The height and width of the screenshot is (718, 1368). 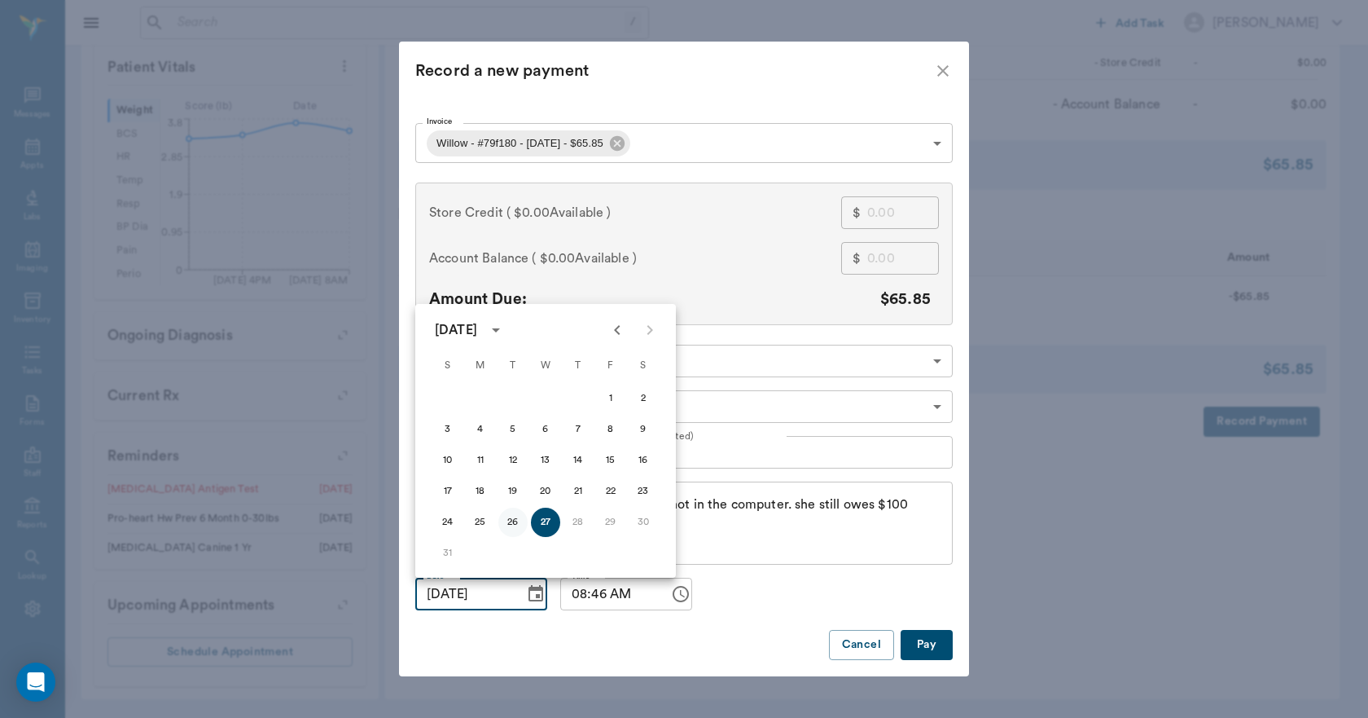 What do you see at coordinates (546, 460) in the screenshot?
I see `button: 13` at bounding box center [546, 460].